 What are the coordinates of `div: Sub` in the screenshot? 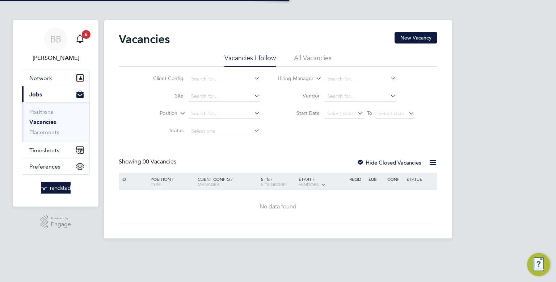 It's located at (376, 179).